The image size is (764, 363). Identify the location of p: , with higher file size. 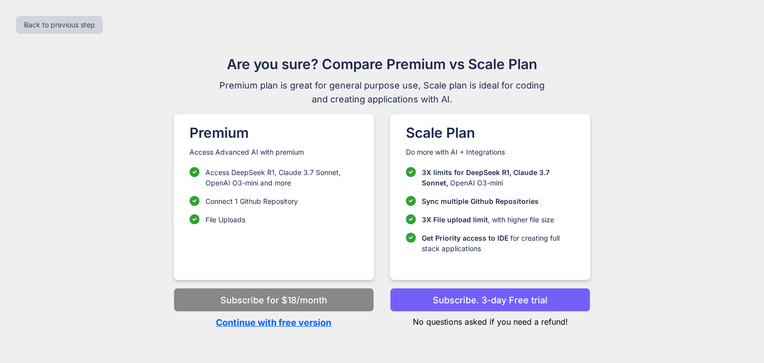
(488, 219).